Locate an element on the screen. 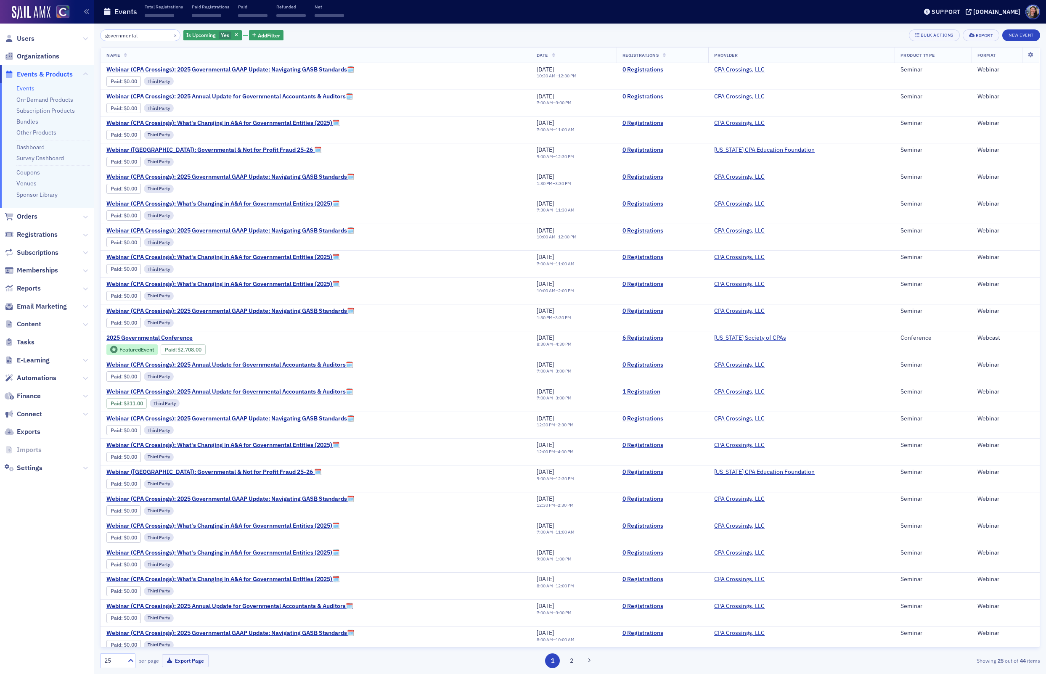  span: Subscriptions is located at coordinates (37, 253).